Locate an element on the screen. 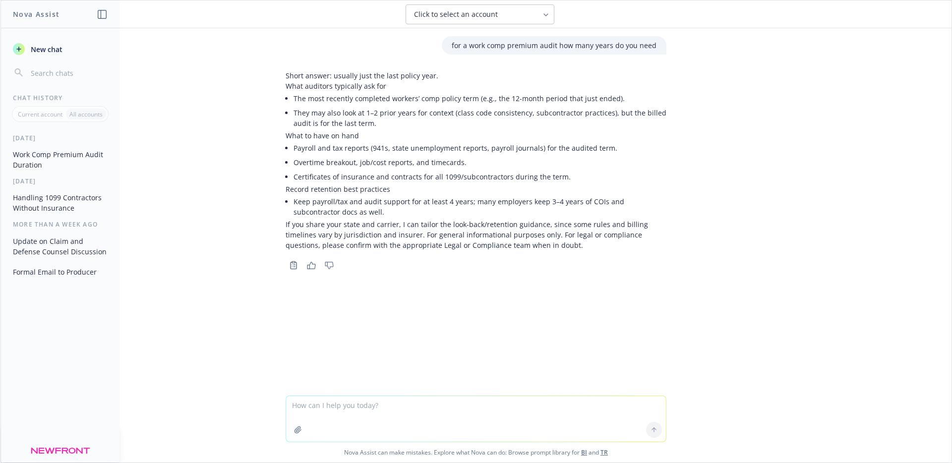  button: Update on Claim and Defense Counsel Discussion is located at coordinates (60, 246).